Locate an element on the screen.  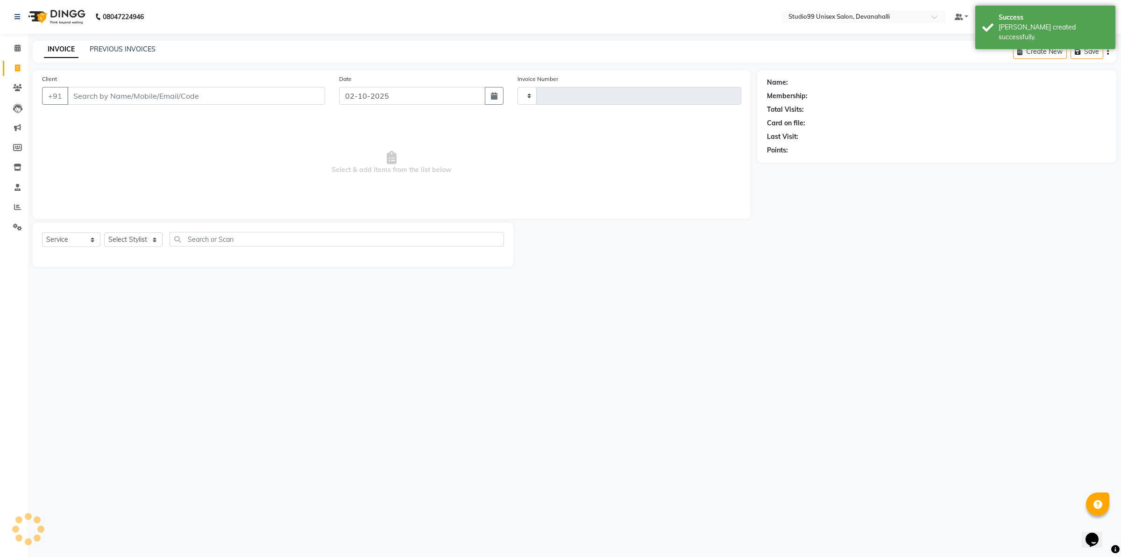
button: Create New is located at coordinates (1040, 51).